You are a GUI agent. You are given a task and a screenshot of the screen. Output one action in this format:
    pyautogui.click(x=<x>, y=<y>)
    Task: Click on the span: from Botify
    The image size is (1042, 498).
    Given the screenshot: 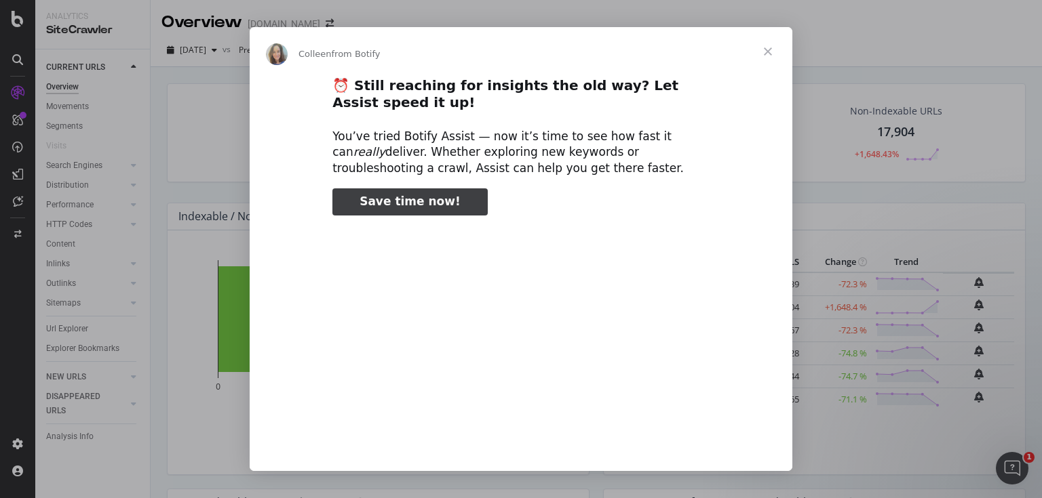 What is the action you would take?
    pyautogui.click(x=356, y=54)
    